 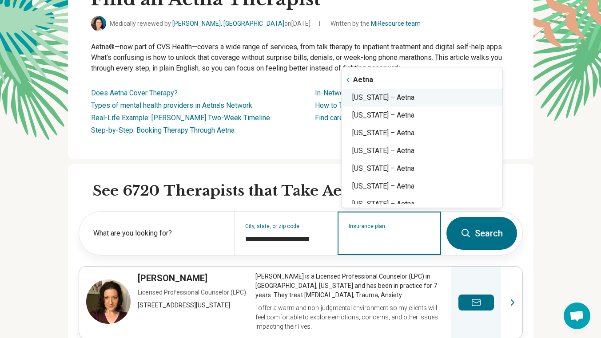 What do you see at coordinates (476, 303) in the screenshot?
I see `button: Send a message` at bounding box center [476, 303].